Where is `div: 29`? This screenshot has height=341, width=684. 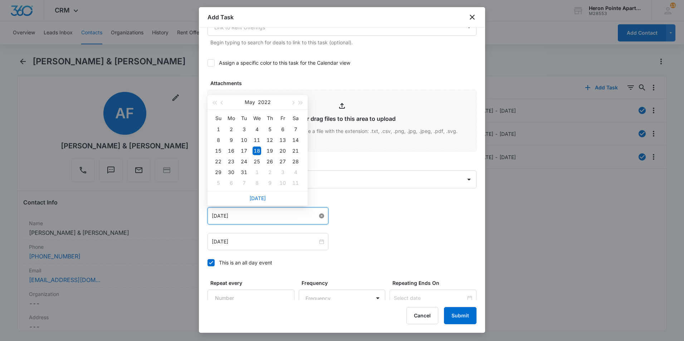
div: 29 is located at coordinates (218, 173).